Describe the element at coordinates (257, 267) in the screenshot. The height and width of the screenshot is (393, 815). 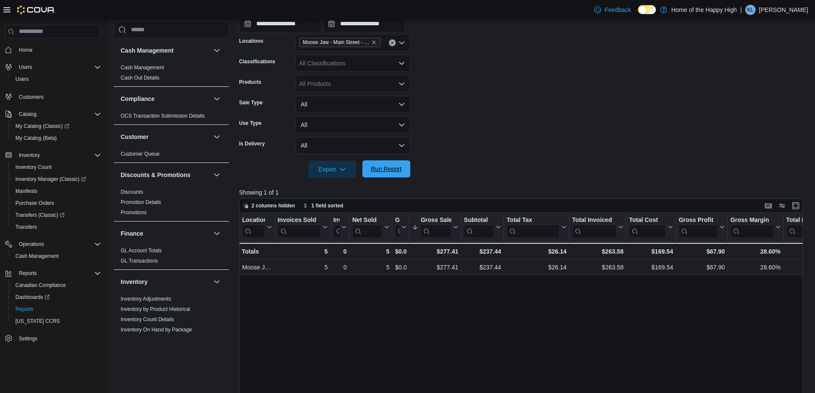
I see `div: Moose Jaw - Main Street - Fire & Flower` at that location.